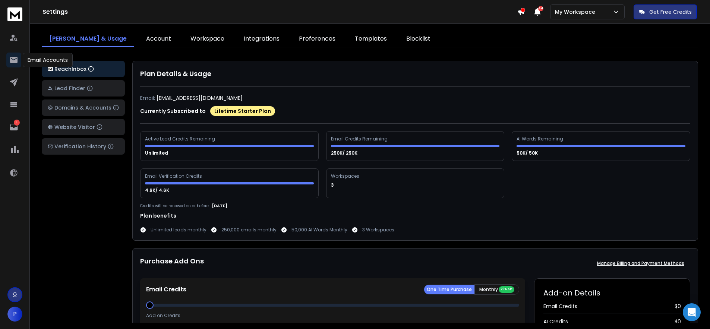  What do you see at coordinates (378, 230) in the screenshot?
I see `p: 3 Workspaces` at bounding box center [378, 230].